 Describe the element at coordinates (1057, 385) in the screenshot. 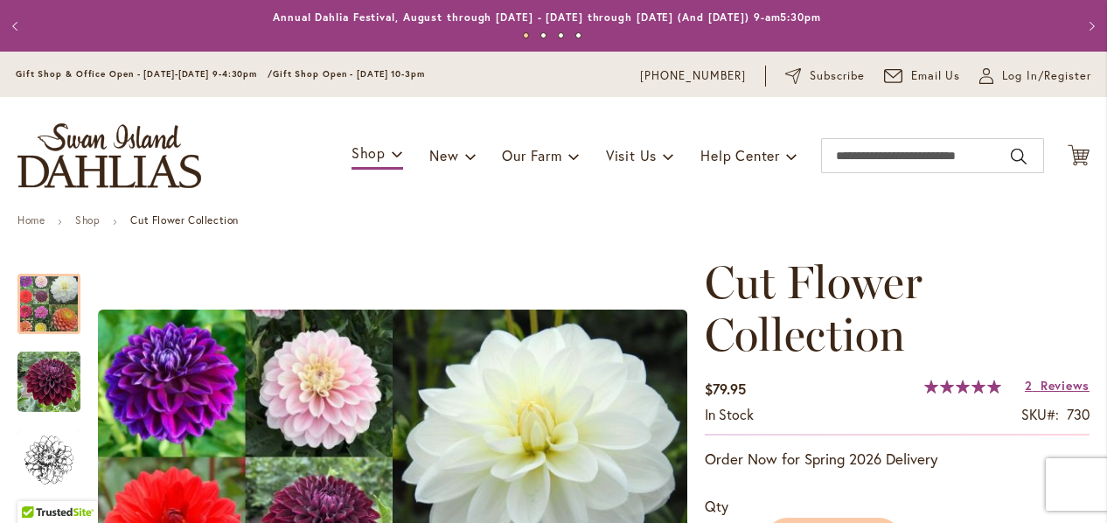

I see `a: 2 Reviews` at that location.